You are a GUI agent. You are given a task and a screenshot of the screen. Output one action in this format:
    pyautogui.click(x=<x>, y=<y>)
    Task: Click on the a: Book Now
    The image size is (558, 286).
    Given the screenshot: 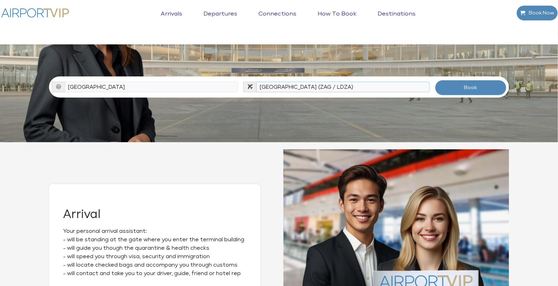 What is the action you would take?
    pyautogui.click(x=537, y=13)
    